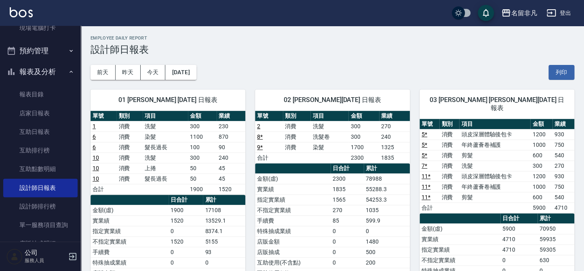 Image resolution: width=584 pixels, height=271 pixels. What do you see at coordinates (347, 200) in the screenshot?
I see `td: 1565` at bounding box center [347, 200].